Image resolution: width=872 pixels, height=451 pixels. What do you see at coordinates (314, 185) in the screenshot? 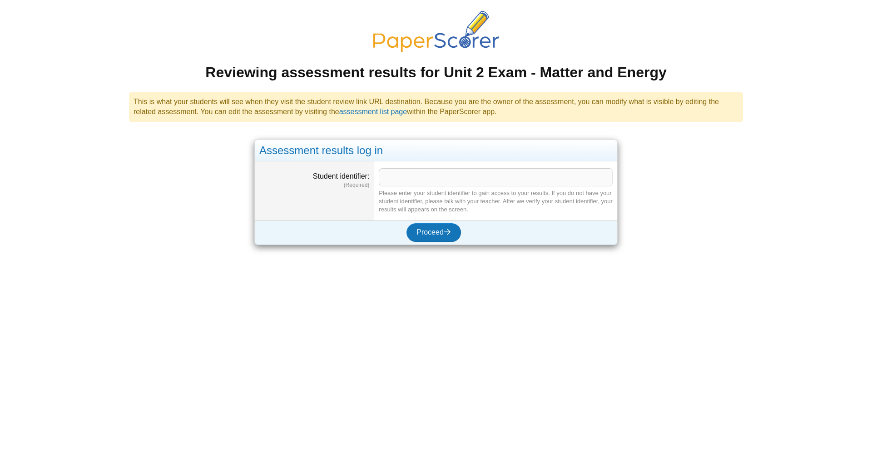
I see `dfn: (Required)` at bounding box center [314, 185].